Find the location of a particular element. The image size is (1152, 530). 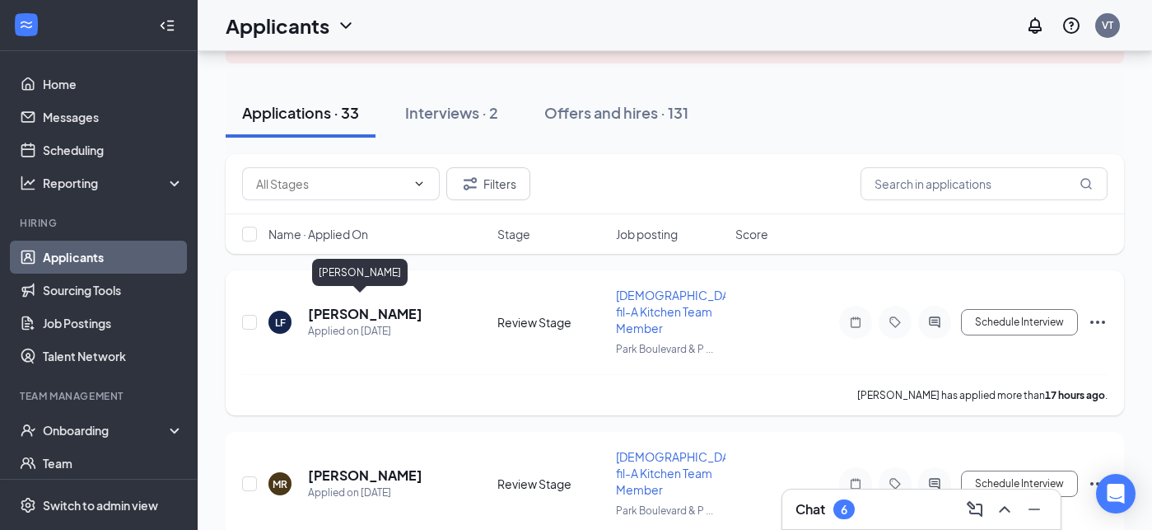

a: Messages is located at coordinates (113, 117).